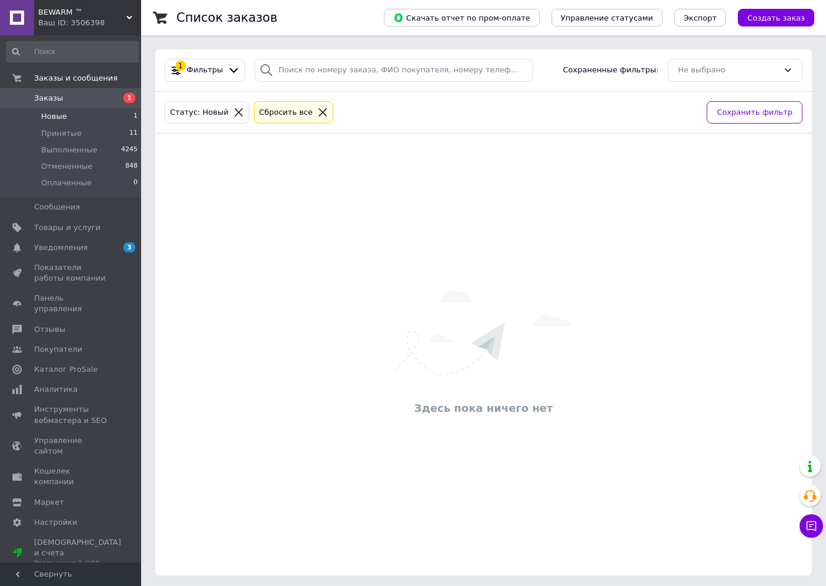  I want to click on span: Кошелек компании, so click(71, 476).